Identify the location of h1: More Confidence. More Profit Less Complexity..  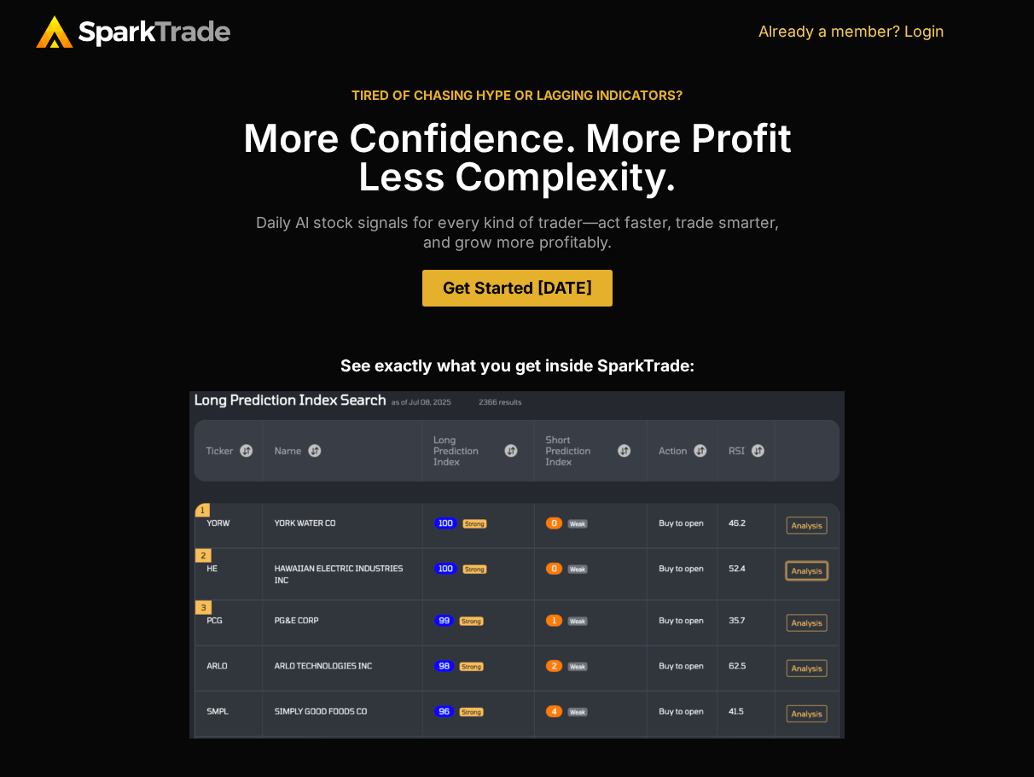
(517, 157).